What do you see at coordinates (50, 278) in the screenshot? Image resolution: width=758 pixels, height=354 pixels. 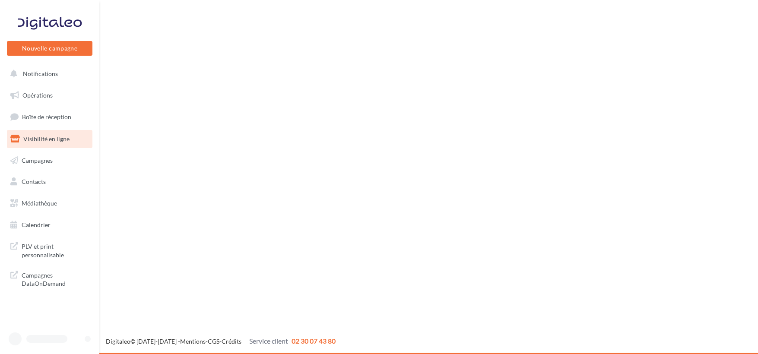 I see `a: Campagnes DataOnDemand` at bounding box center [50, 278].